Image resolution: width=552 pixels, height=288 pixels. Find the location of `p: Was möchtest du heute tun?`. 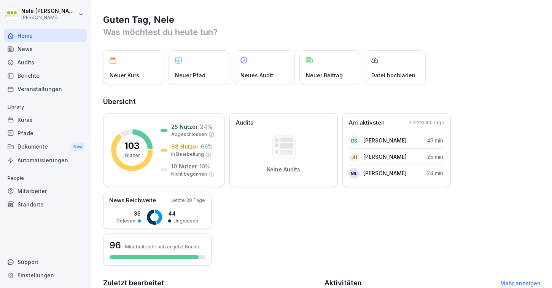

p: Was möchtest du heute tun? is located at coordinates (322, 32).